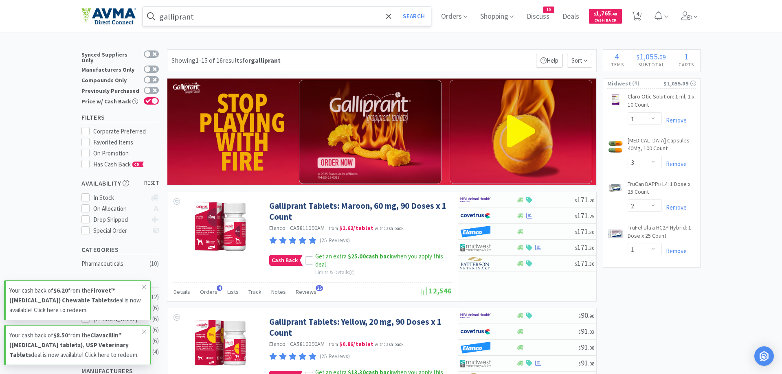  What do you see at coordinates (436, 291) in the screenshot?
I see `span: 12,546` at bounding box center [436, 291].